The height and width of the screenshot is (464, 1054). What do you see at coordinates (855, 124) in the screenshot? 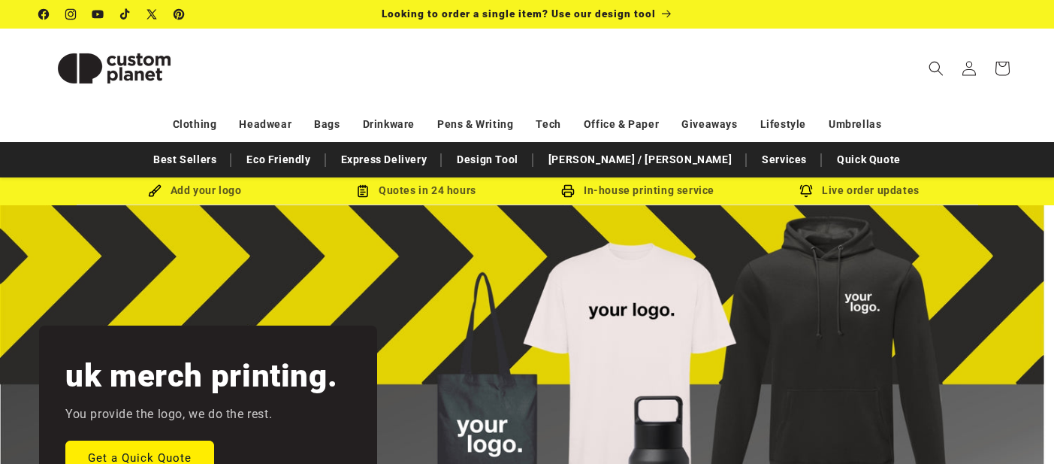
I see `a: Umbrellas` at bounding box center [855, 124].